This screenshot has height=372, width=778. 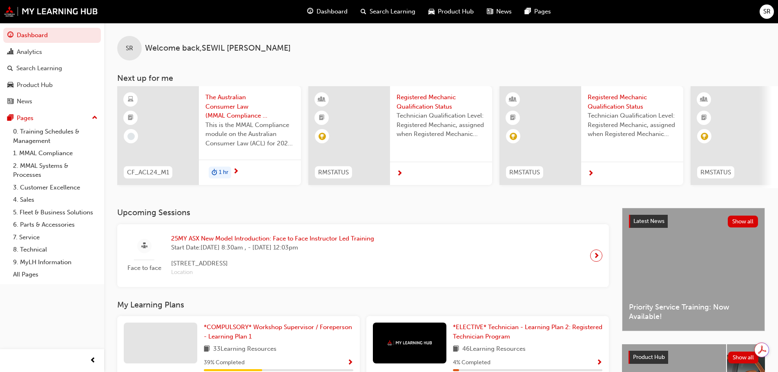 I want to click on a: pages-iconPages, so click(x=538, y=11).